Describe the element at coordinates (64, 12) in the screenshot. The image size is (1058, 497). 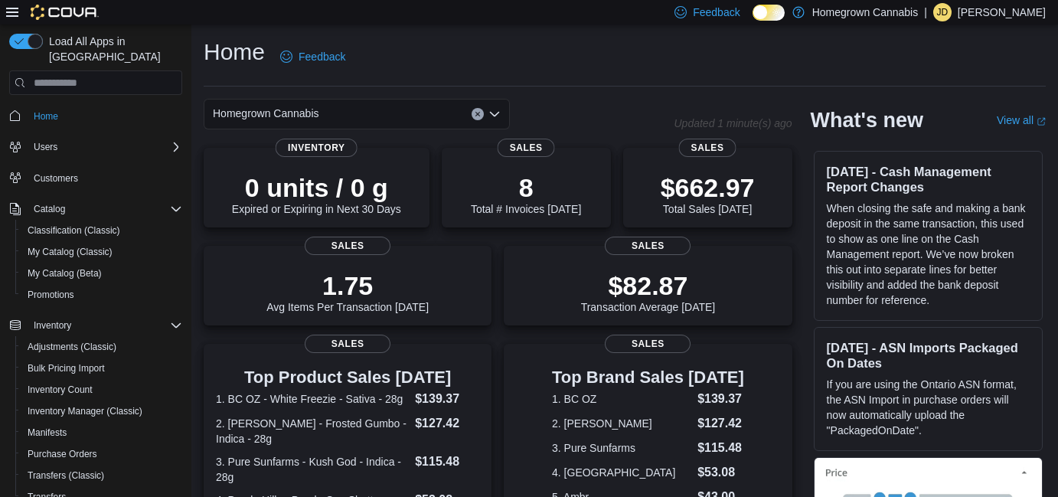
I see `img: Cova` at that location.